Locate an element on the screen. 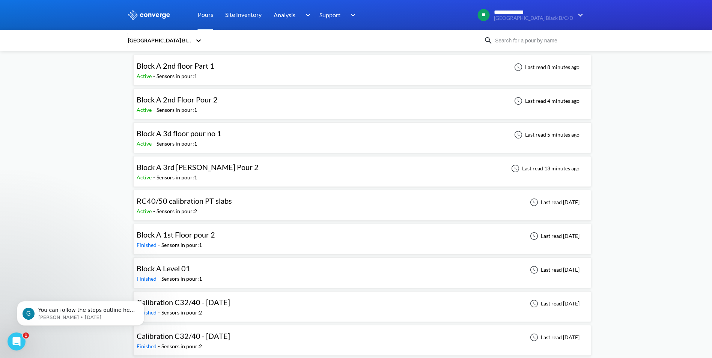 The image size is (712, 358). span: Block A 3d floor pour no 1 is located at coordinates (179, 133).